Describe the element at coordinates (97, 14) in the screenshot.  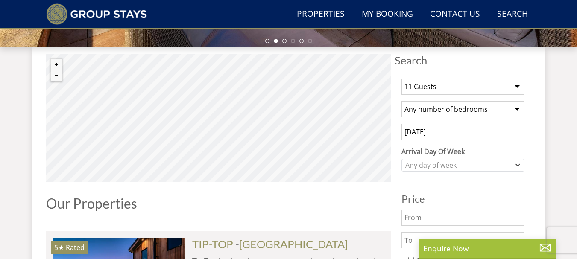
I see `img: Group Stays` at that location.